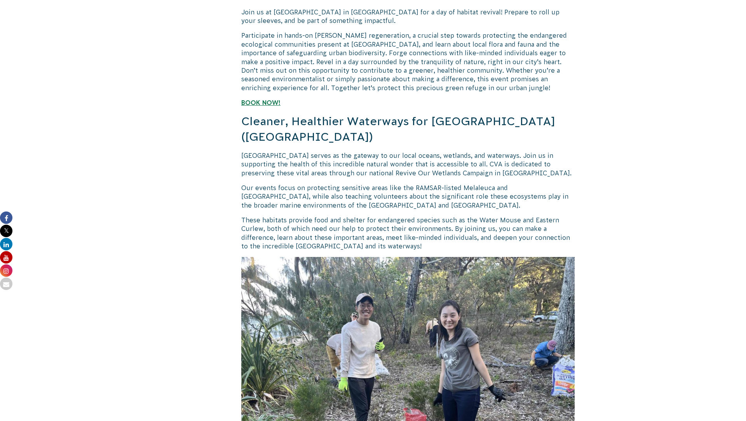 The height and width of the screenshot is (421, 746). Describe the element at coordinates (261, 103) in the screenshot. I see `strong: BOOK NOW!` at that location.